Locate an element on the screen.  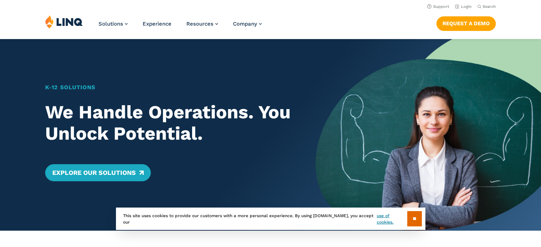
button: Open Search Bar is located at coordinates (487, 6).